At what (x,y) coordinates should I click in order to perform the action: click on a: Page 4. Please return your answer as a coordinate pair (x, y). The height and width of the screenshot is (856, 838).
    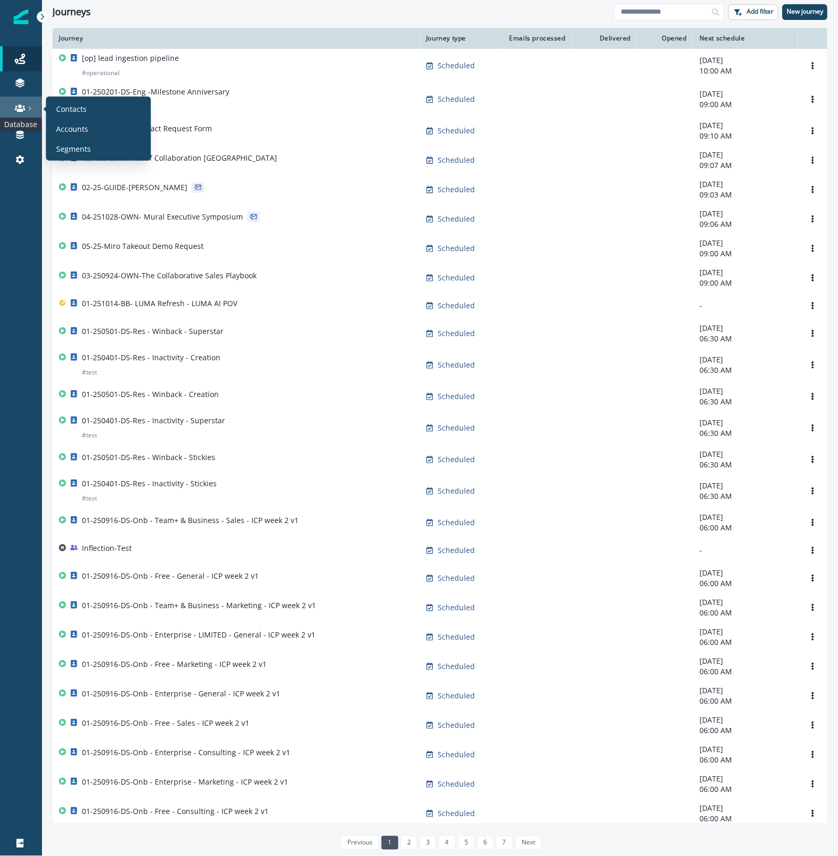
    Looking at the image, I should click on (447, 842).